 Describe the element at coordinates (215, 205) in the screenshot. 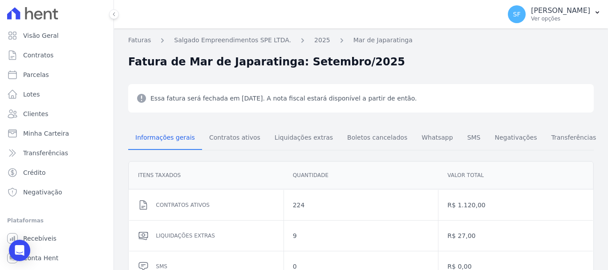

I see `dd: Contratos ativos` at that location.